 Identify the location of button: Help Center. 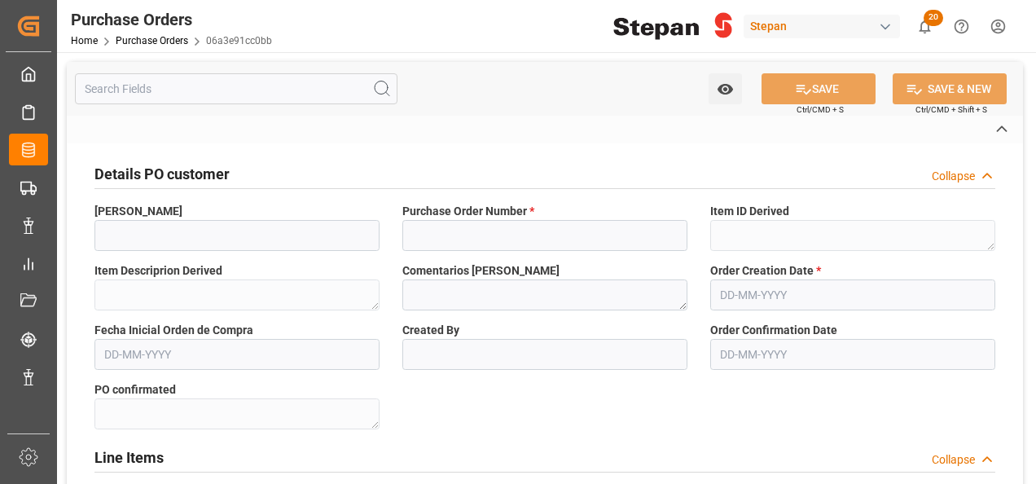
(961, 26).